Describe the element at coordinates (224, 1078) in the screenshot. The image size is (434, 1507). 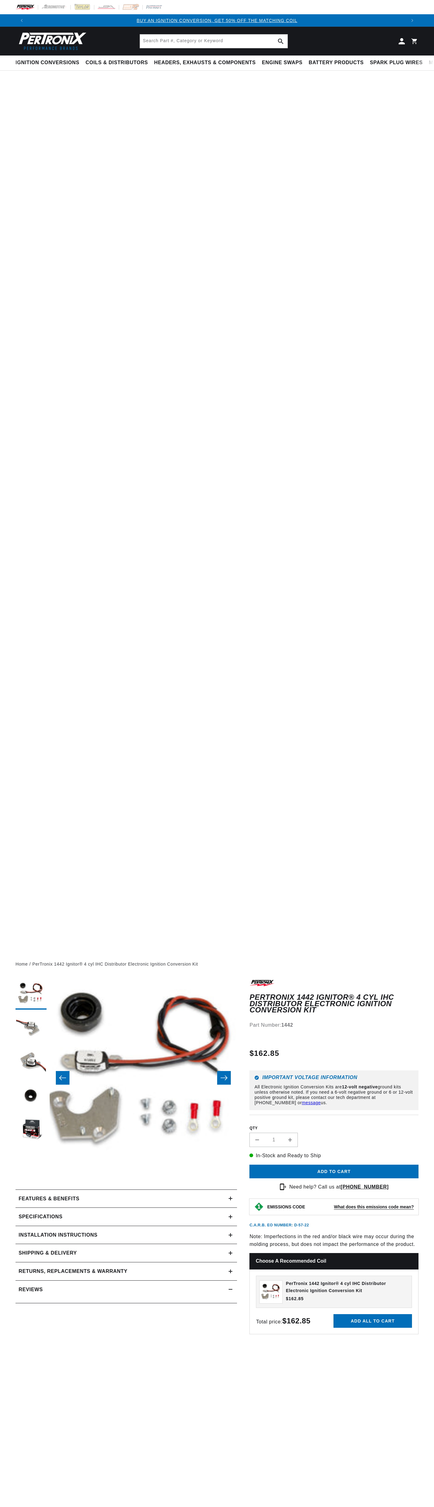
I see `button: Slide right` at that location.